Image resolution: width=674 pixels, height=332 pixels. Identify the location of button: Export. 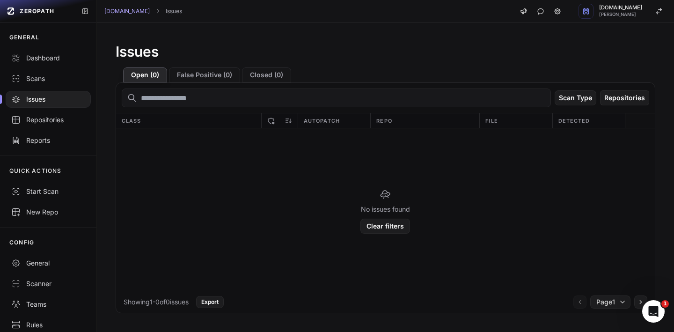
(210, 302).